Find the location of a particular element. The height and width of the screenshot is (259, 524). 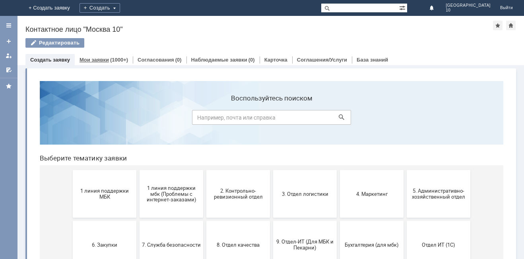

span: 10 is located at coordinates (468, 10).